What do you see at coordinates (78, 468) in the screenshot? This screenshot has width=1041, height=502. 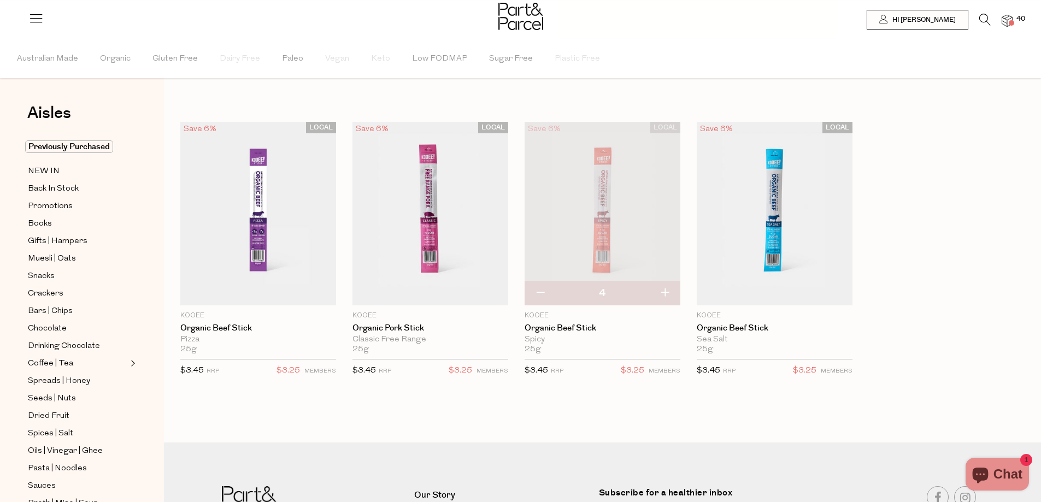 I see `a: Pasta | Noodles` at bounding box center [78, 468].